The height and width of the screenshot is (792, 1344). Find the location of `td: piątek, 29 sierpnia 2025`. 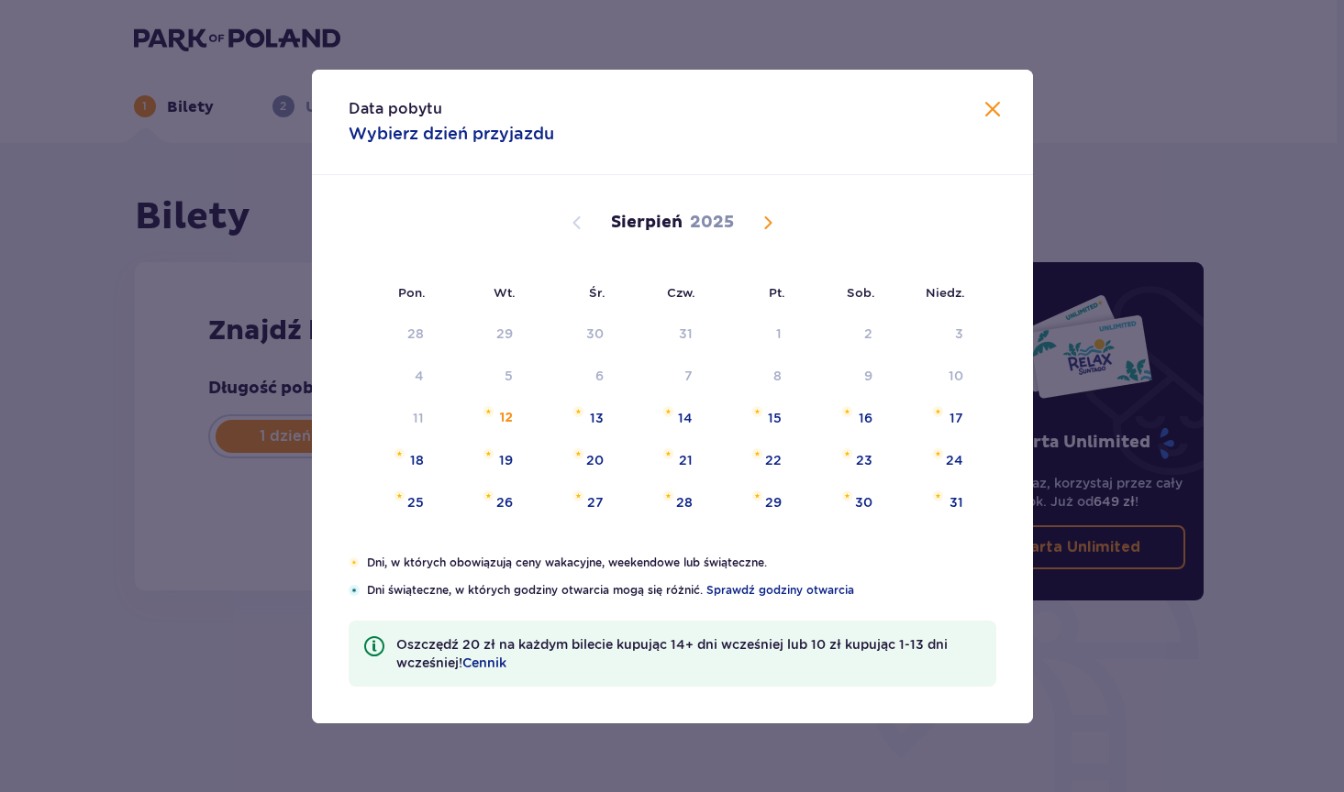

td: piątek, 29 sierpnia 2025 is located at coordinates (749, 503).